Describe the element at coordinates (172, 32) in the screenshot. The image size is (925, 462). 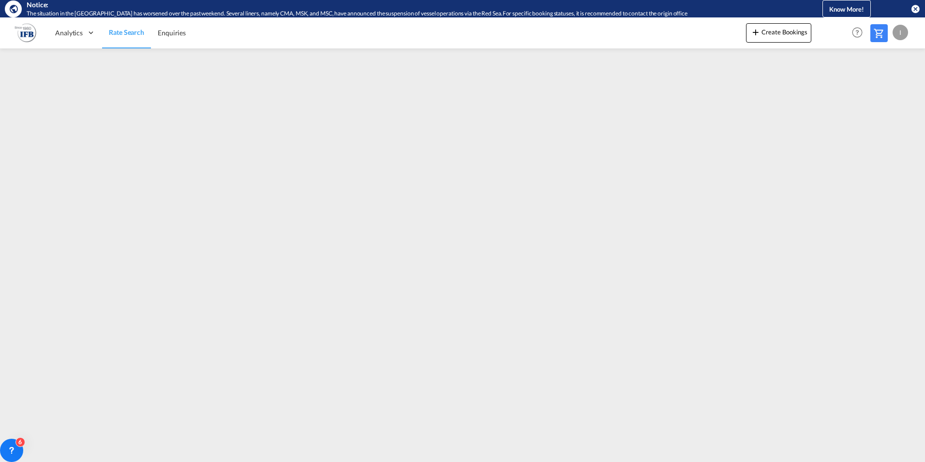
I see `a: Enquiries` at that location.